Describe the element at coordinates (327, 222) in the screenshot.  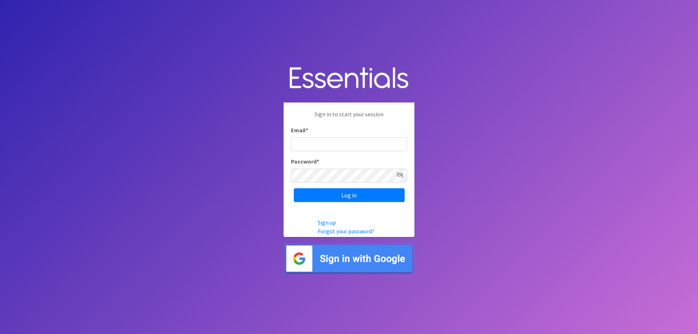
I see `a: Sign up` at that location.